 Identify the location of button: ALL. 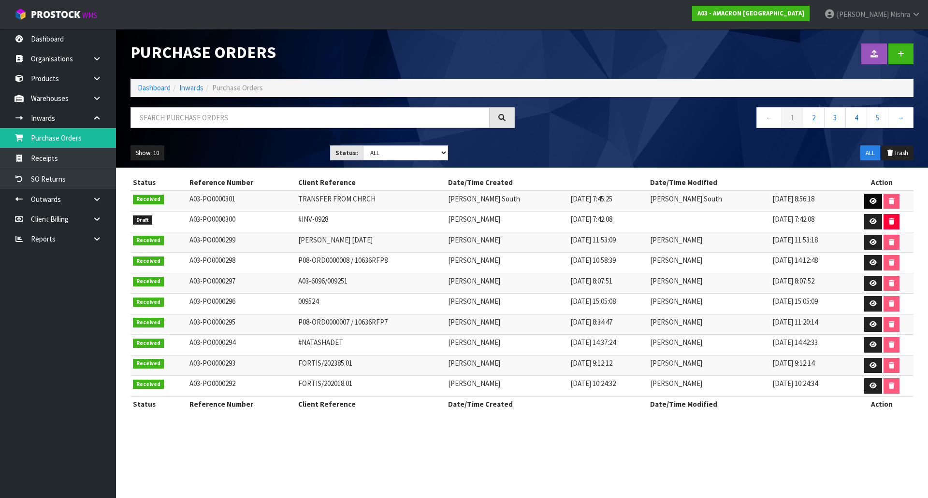
(870, 153).